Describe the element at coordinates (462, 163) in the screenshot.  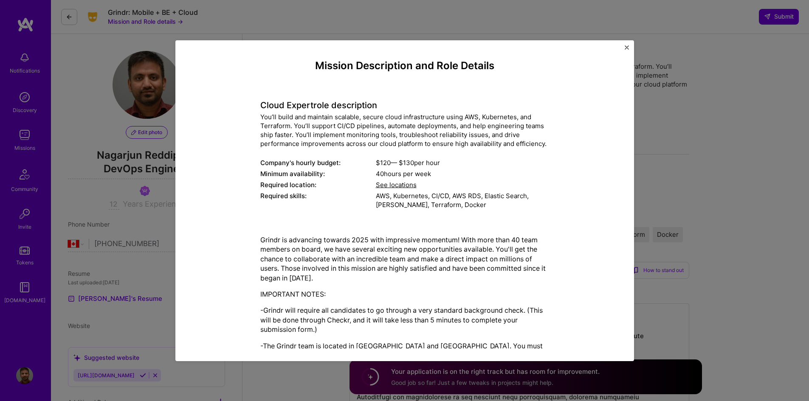
I see `div: $ 120 — $ 130 per hour` at that location.